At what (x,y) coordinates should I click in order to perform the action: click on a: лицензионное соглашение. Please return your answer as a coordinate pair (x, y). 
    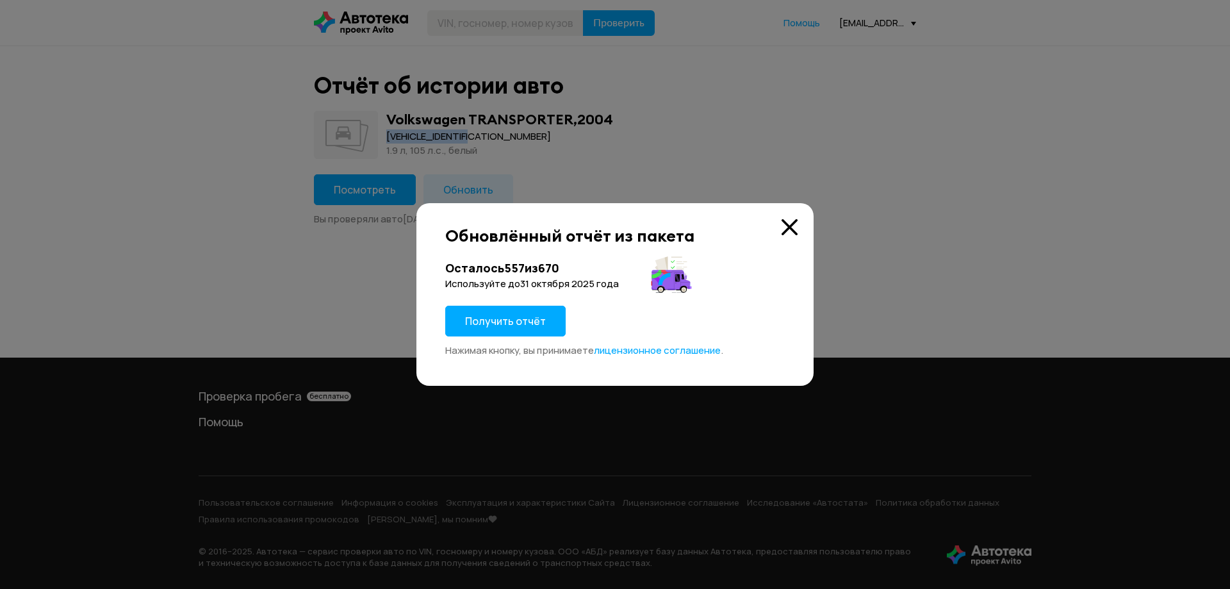
    Looking at the image, I should click on (658, 351).